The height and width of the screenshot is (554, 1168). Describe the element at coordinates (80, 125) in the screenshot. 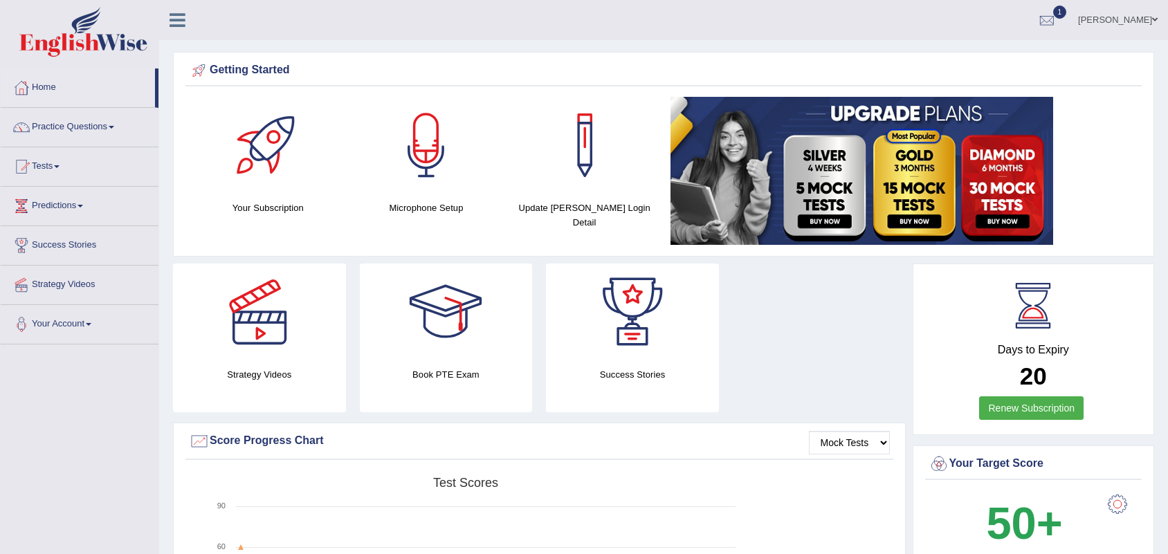

I see `a: Practice Questions` at that location.